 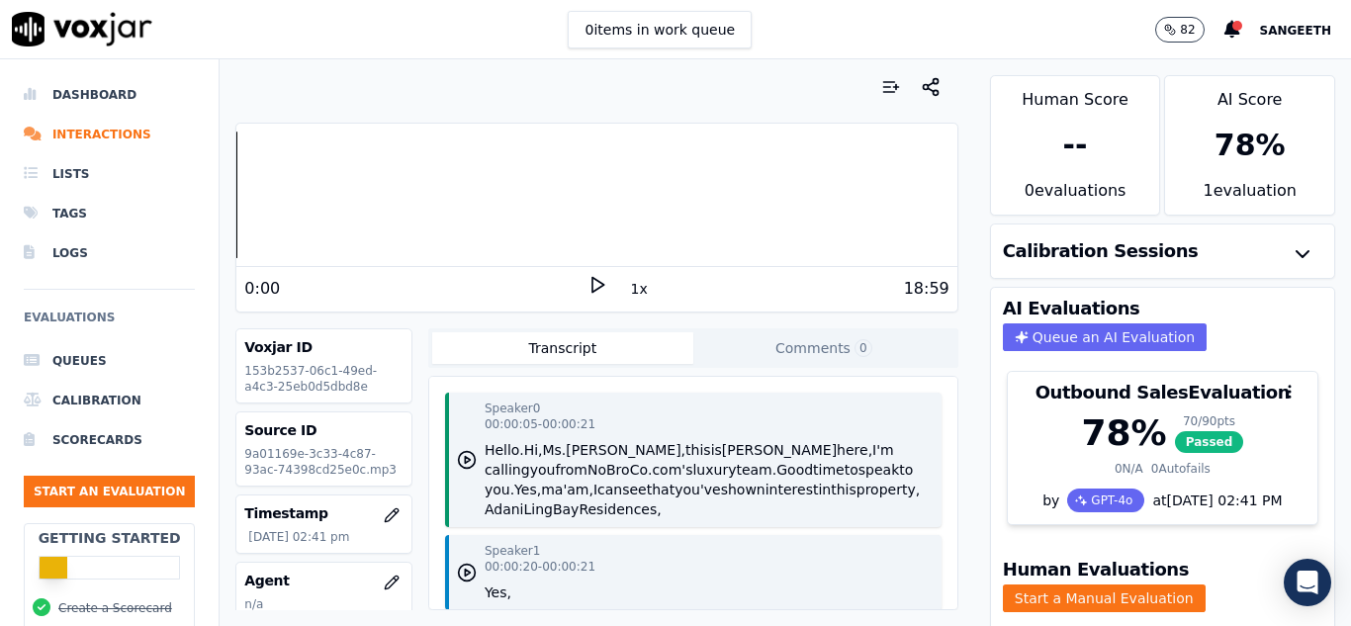 I want to click on h3: Agent, so click(x=323, y=580).